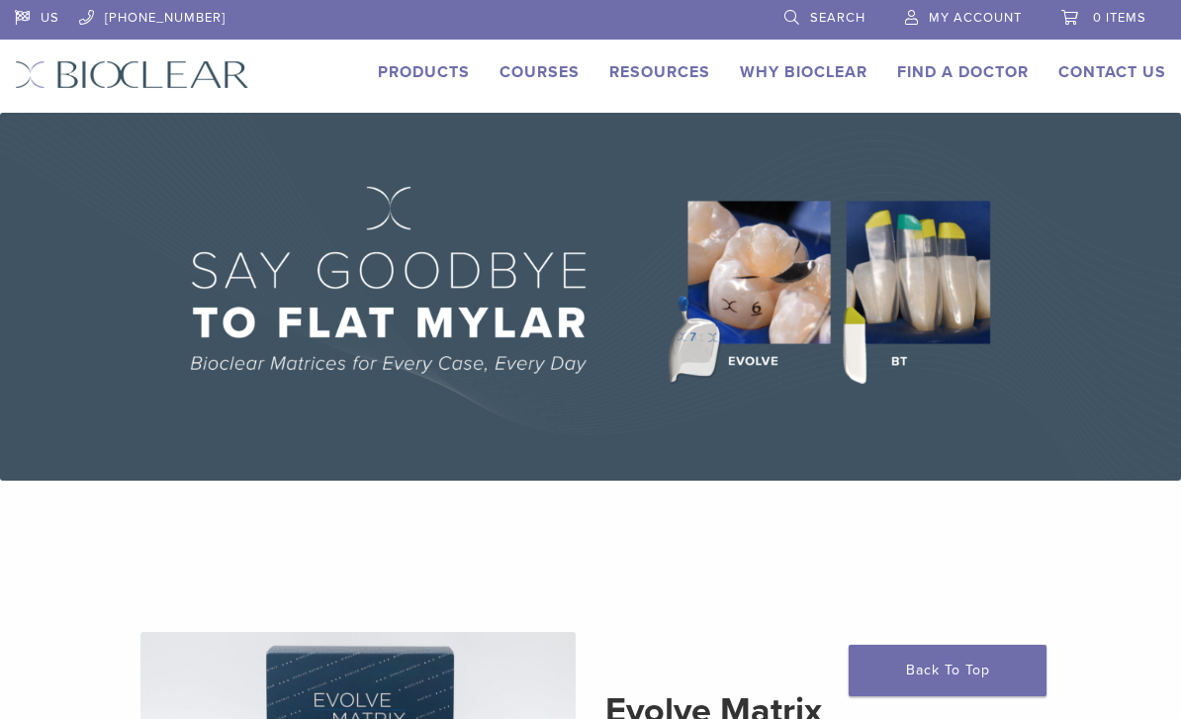 The image size is (1181, 719). What do you see at coordinates (1112, 72) in the screenshot?
I see `a: Contact Us` at bounding box center [1112, 72].